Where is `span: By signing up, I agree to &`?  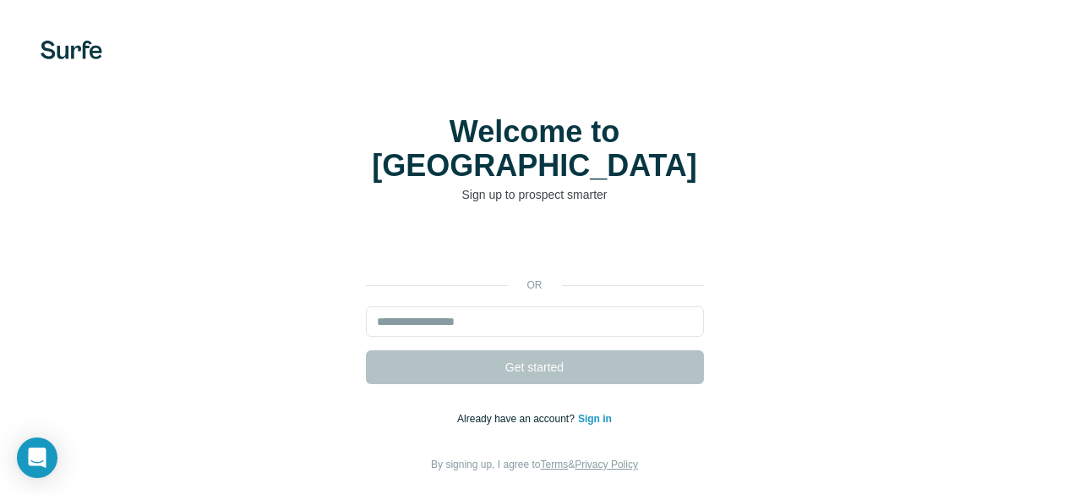
span: By signing up, I agree to & is located at coordinates (534, 464).